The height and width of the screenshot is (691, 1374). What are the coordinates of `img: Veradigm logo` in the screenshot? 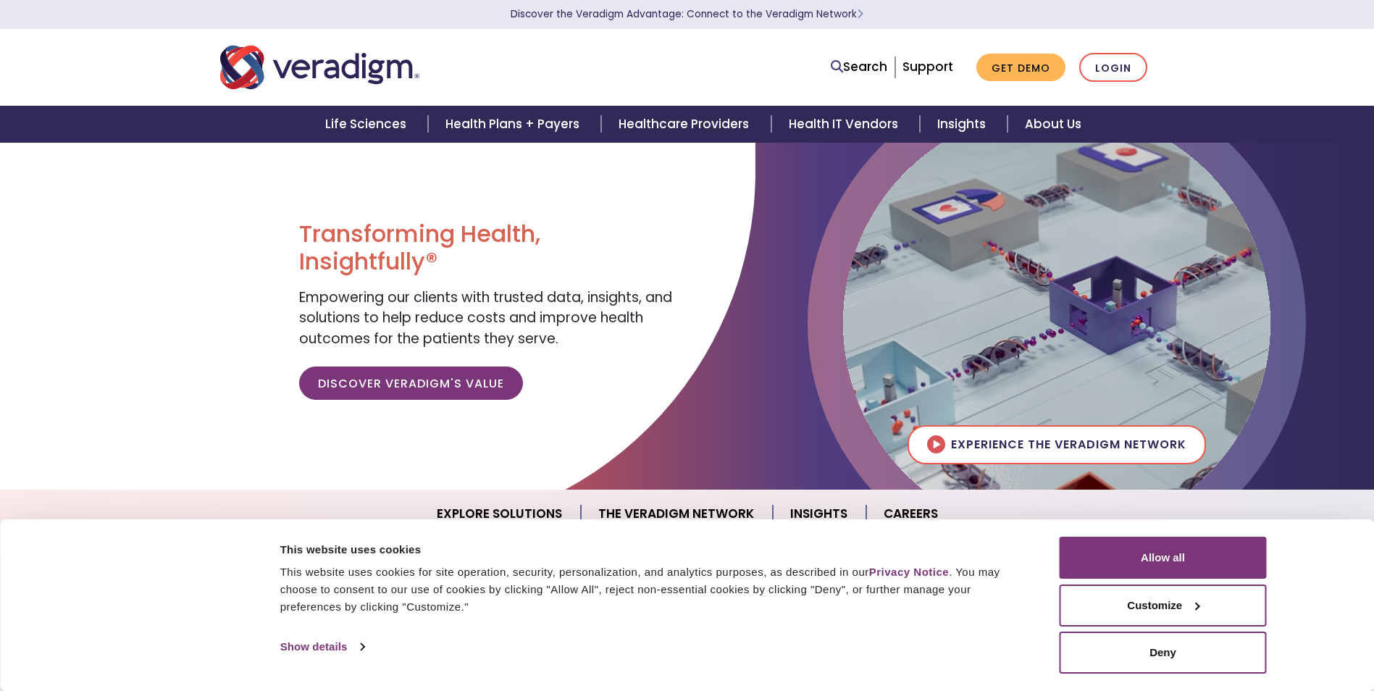 It's located at (319, 67).